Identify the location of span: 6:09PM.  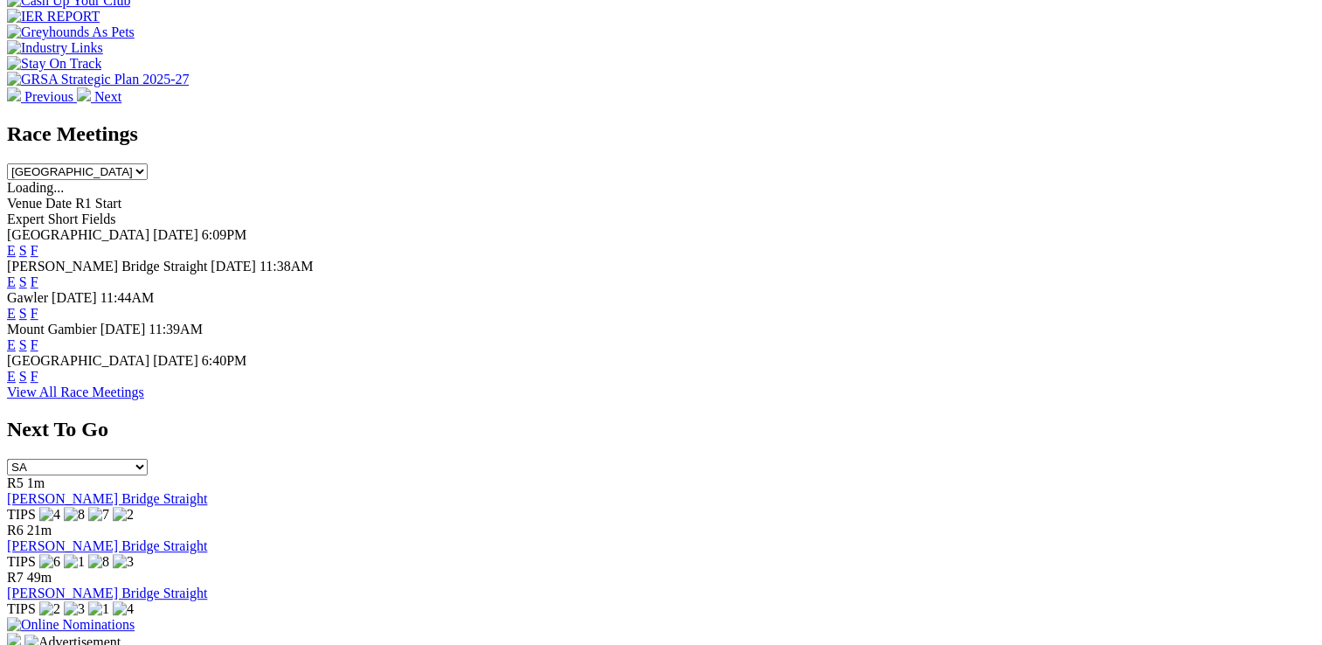
(224, 234).